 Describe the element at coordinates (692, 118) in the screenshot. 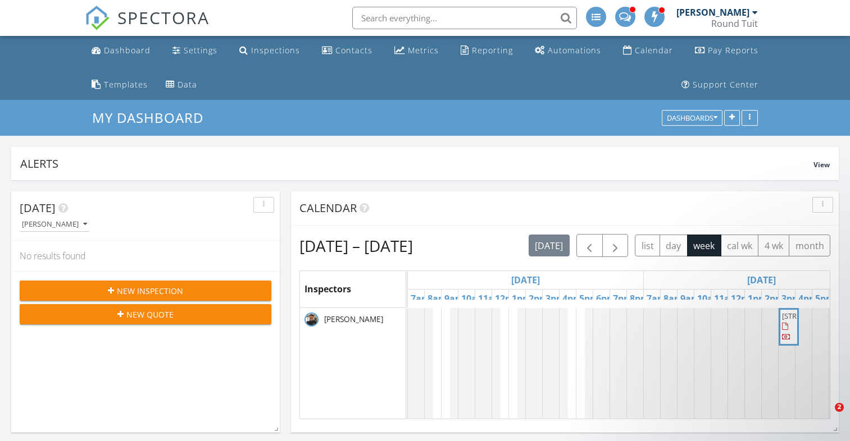

I see `div: Dashboards` at that location.